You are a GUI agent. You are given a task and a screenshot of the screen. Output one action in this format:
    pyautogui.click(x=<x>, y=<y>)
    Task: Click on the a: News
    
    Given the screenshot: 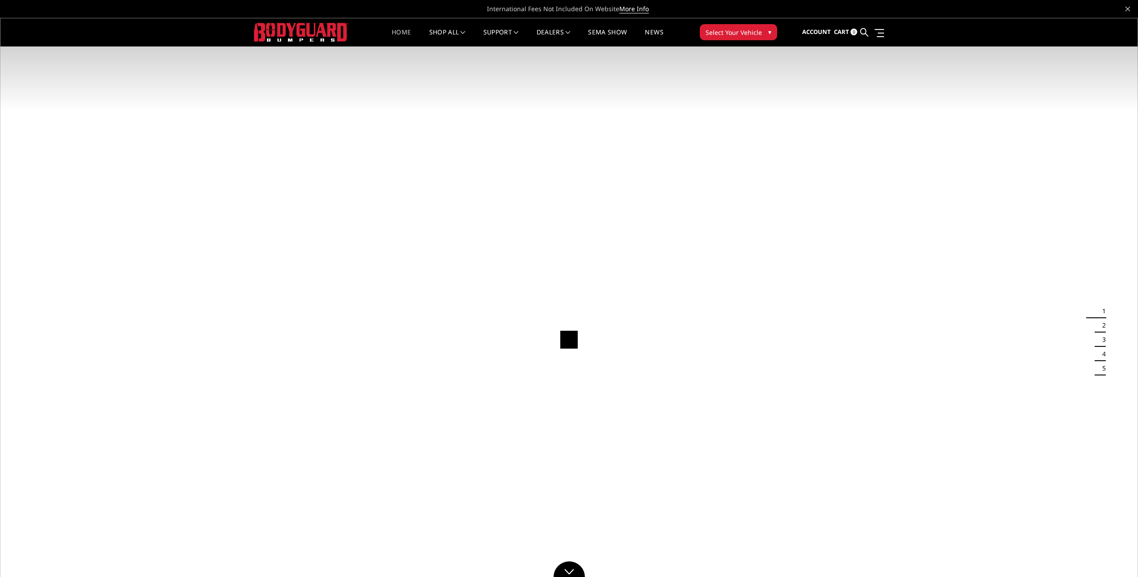 What is the action you would take?
    pyautogui.click(x=654, y=38)
    